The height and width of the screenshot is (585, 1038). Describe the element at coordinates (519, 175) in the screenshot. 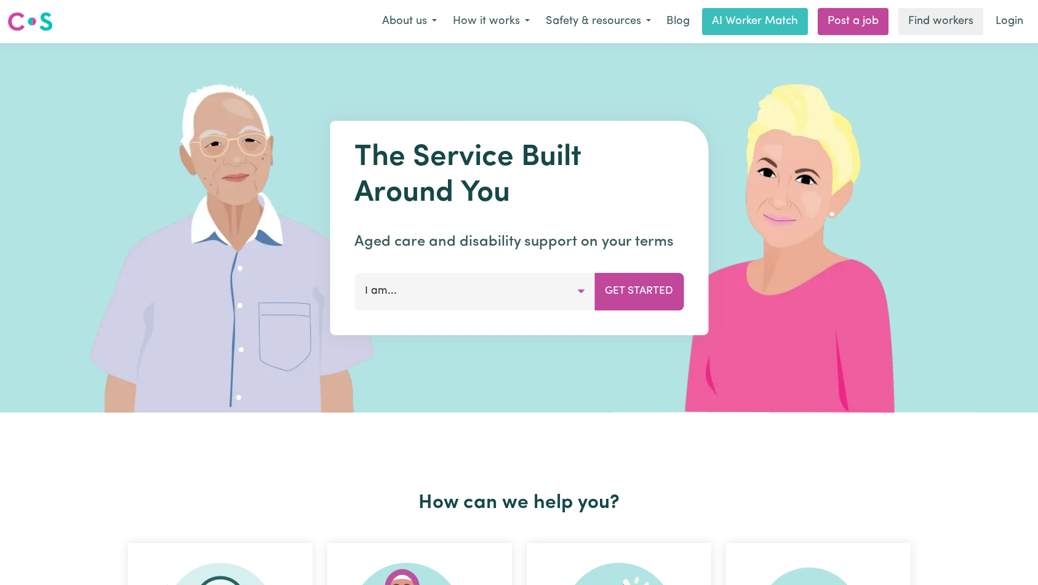

I see `h1: The Service Built Around You` at that location.